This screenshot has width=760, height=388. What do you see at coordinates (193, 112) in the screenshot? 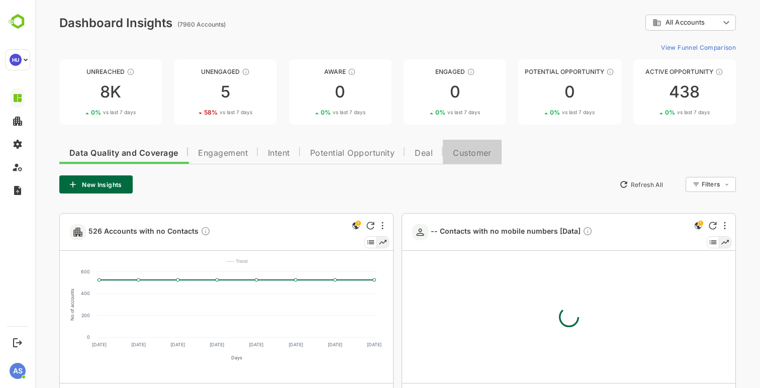
I see `div: 58 %` at bounding box center [193, 112].